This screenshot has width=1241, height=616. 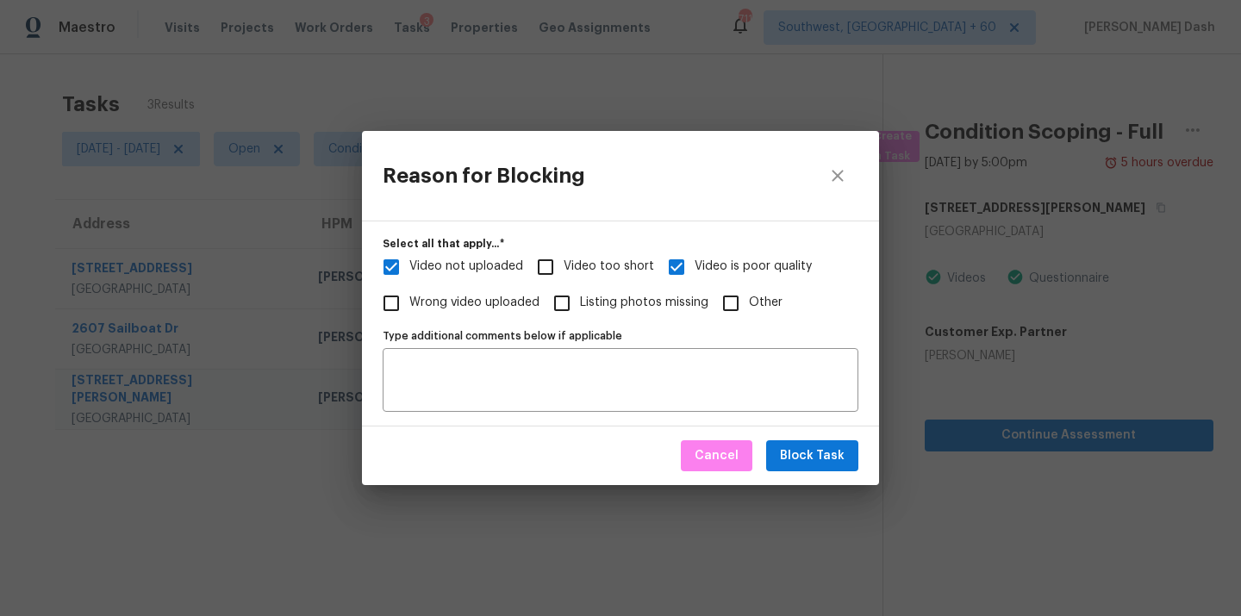 What do you see at coordinates (483, 176) in the screenshot?
I see `h3: Reason for Blocking` at bounding box center [483, 176].